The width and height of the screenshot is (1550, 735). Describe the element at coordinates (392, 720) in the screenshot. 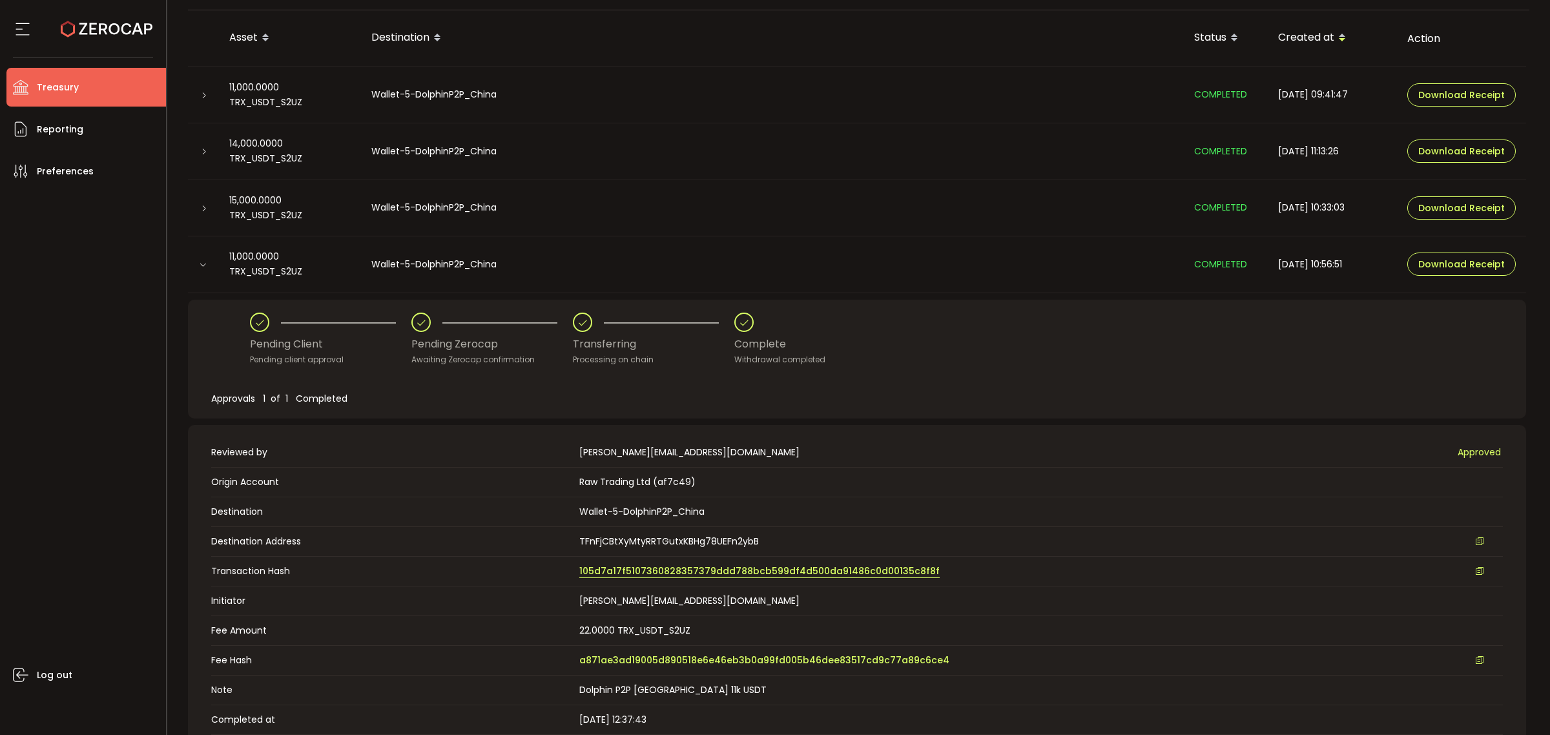

I see `span: Completed at` at that location.